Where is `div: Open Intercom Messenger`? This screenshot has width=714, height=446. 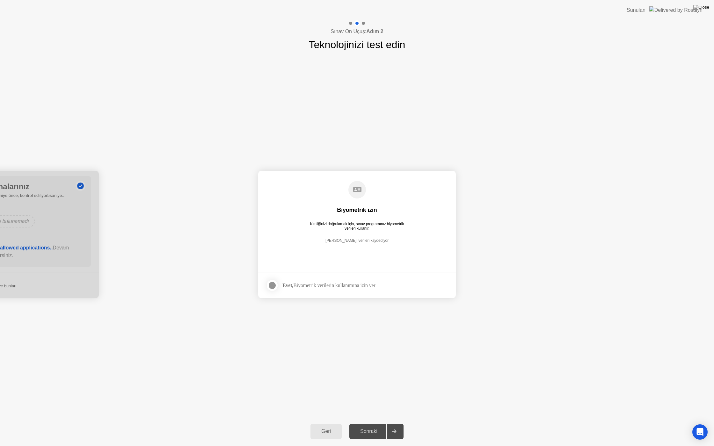
div: Open Intercom Messenger is located at coordinates (700, 432).